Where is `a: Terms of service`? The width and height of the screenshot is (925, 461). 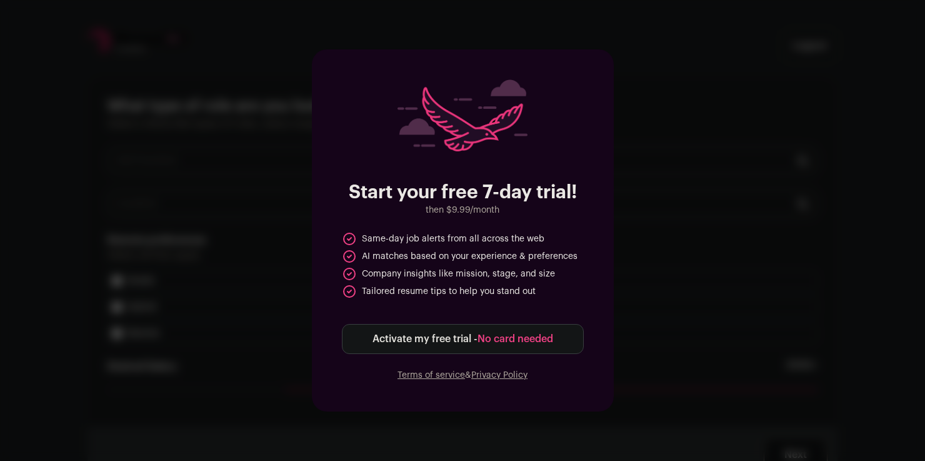 a: Terms of service is located at coordinates (431, 375).